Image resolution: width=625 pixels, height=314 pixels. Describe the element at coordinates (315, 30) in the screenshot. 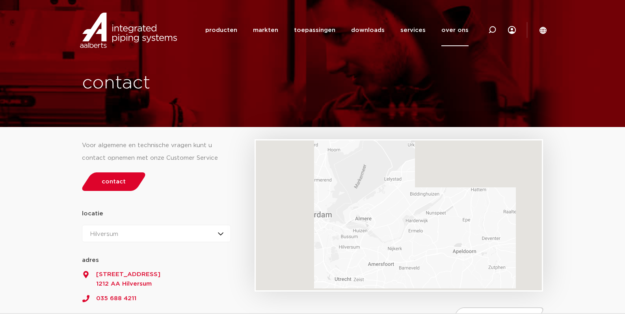

I see `a: toepassingen` at that location.